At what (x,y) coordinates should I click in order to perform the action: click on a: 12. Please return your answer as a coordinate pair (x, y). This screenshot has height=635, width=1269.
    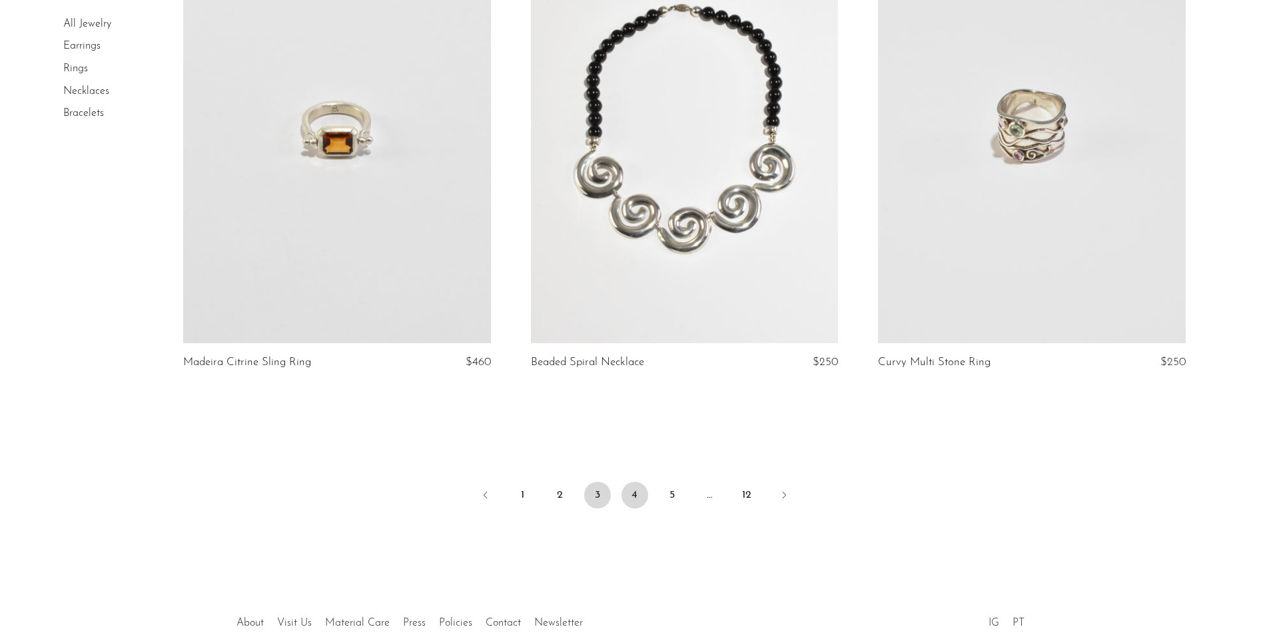
    Looking at the image, I should click on (747, 495).